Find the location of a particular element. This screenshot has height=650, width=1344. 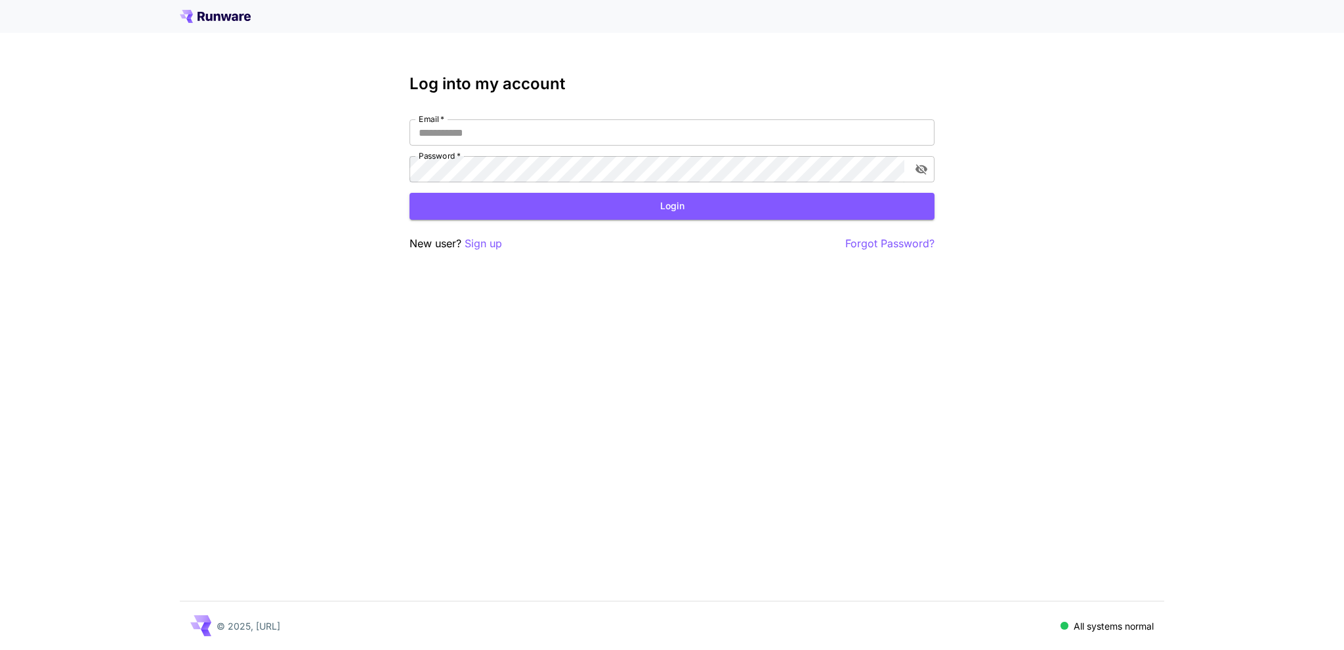

button: Forgot Password? is located at coordinates (890, 244).